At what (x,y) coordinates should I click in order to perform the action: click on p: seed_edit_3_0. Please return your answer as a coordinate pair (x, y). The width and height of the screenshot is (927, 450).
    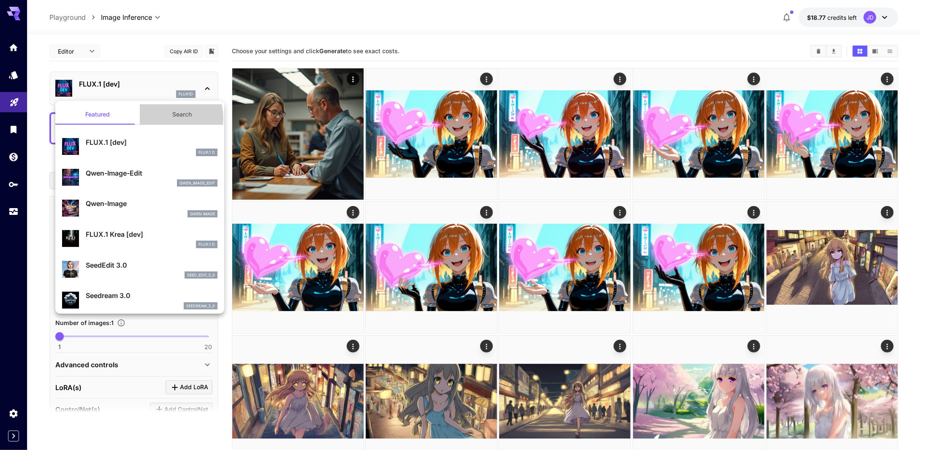
    Looking at the image, I should click on (201, 275).